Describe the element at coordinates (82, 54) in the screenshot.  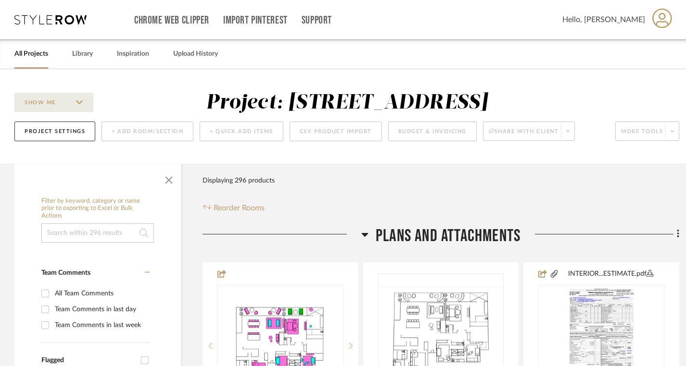
I see `a: Library` at that location.